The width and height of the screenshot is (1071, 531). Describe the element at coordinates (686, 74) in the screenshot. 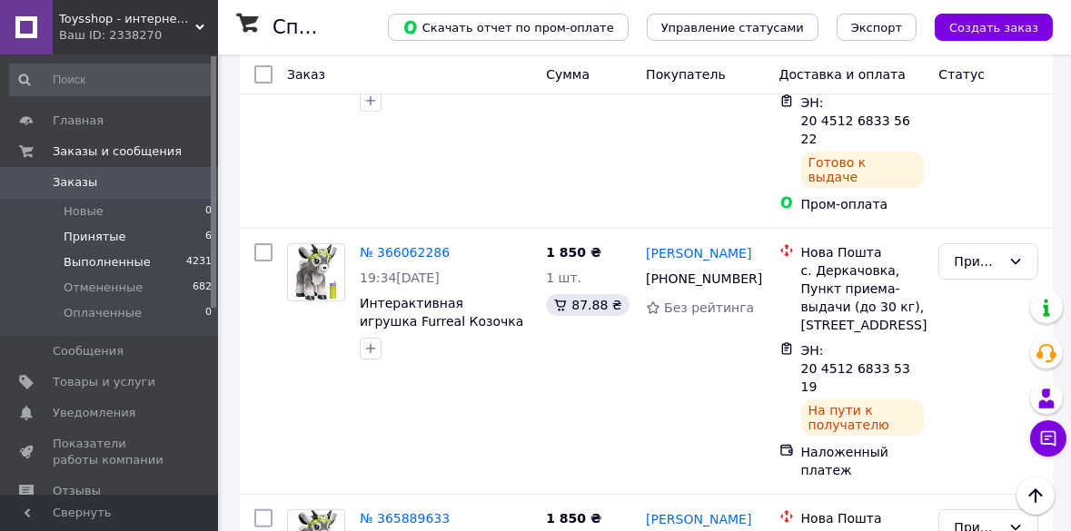

I see `span: Покупатель` at that location.